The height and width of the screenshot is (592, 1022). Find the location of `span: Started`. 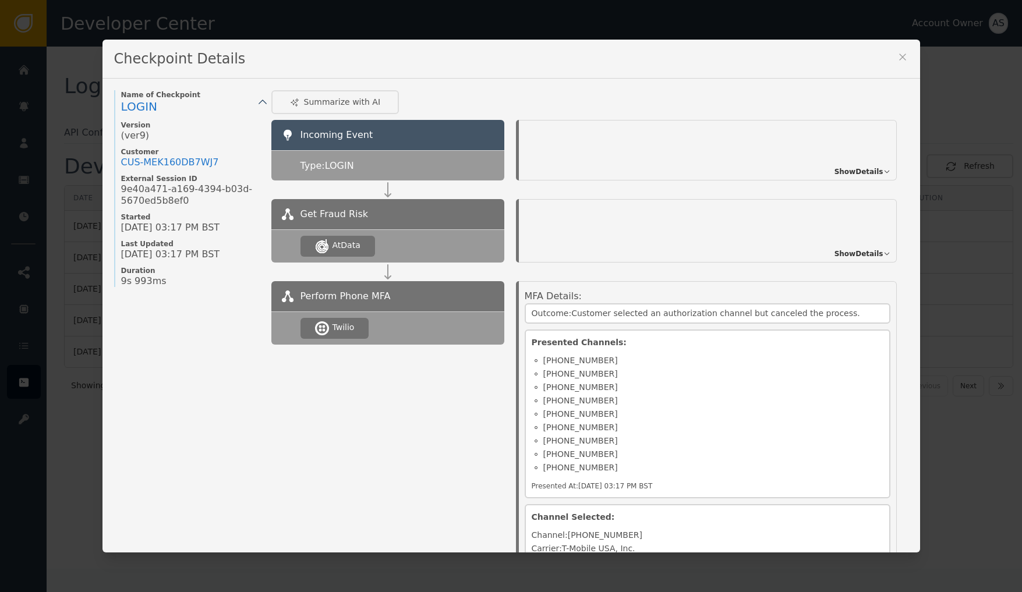

span: Started is located at coordinates (190, 217).